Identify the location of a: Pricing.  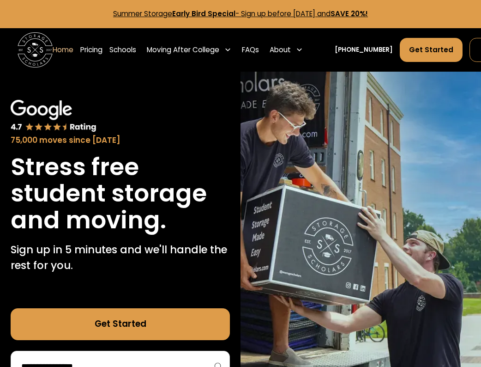
(91, 50).